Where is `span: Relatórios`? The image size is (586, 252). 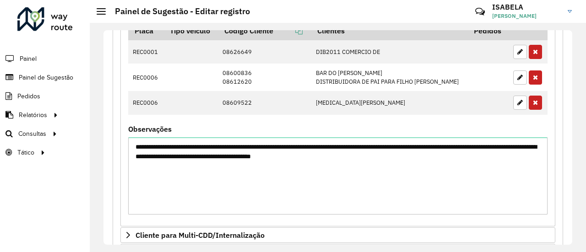 span: Relatórios is located at coordinates (33, 115).